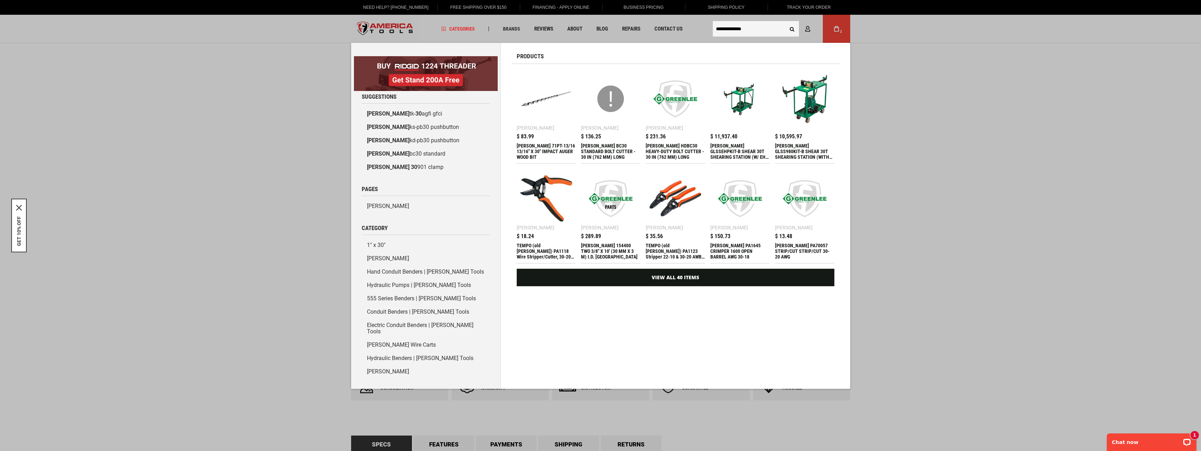  I want to click on span: $ 13.48, so click(783, 237).